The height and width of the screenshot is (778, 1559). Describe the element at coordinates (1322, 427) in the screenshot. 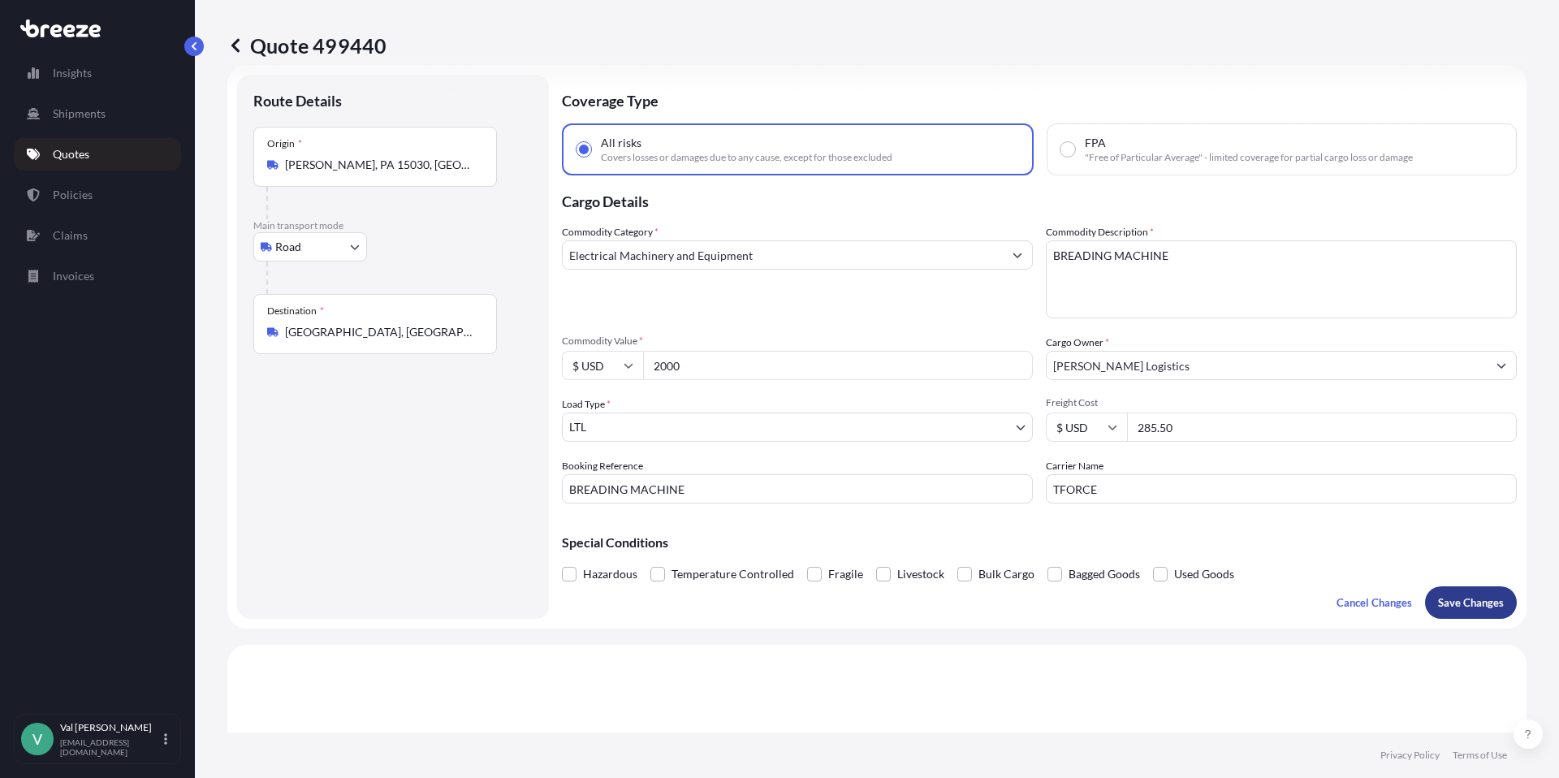

I see `input: Enter amount` at that location.